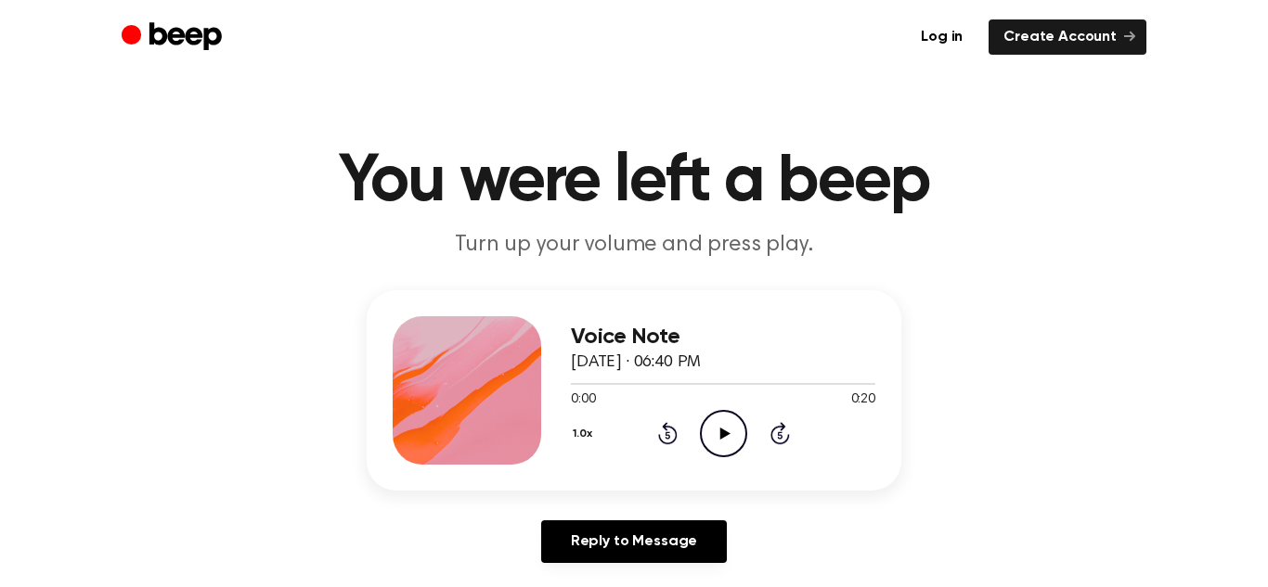 Image resolution: width=1268 pixels, height=587 pixels. Describe the element at coordinates (1067, 37) in the screenshot. I see `a: Create Account` at that location.